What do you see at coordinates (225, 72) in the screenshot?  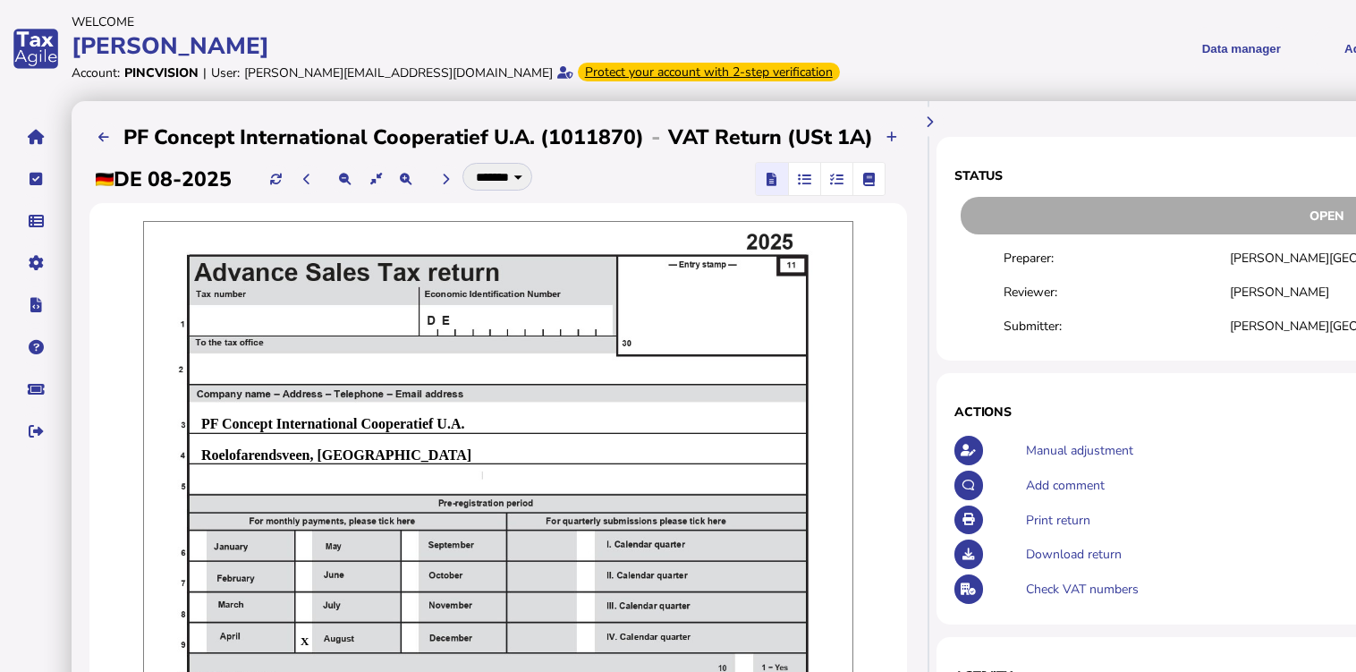 I see `div: User:` at bounding box center [225, 72].